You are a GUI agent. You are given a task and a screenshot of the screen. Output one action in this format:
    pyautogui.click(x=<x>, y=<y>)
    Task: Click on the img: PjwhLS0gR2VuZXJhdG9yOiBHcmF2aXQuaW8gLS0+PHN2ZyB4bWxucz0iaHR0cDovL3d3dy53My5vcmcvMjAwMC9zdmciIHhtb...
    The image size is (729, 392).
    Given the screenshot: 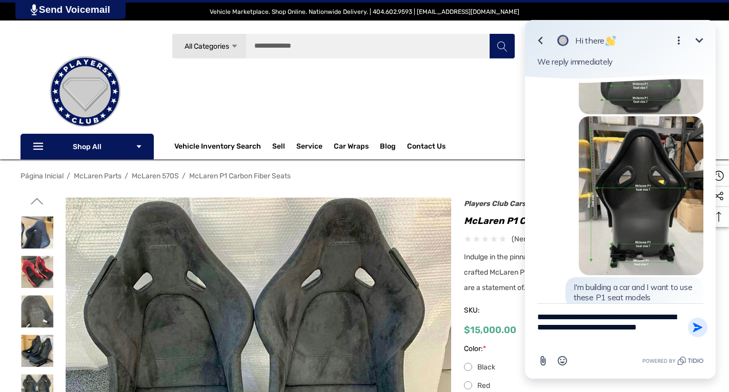 What is the action you would take?
    pyautogui.click(x=34, y=10)
    